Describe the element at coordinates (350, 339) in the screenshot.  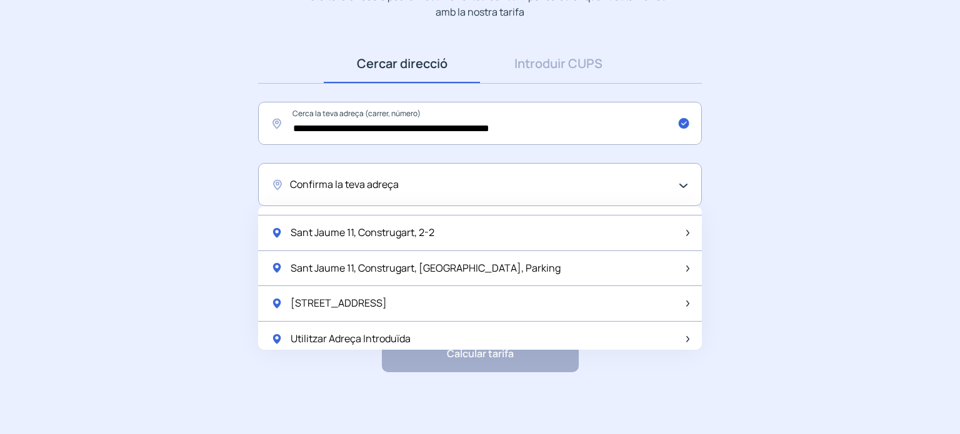
I see `span: Utilitzar Adreça Introduïda` at that location.